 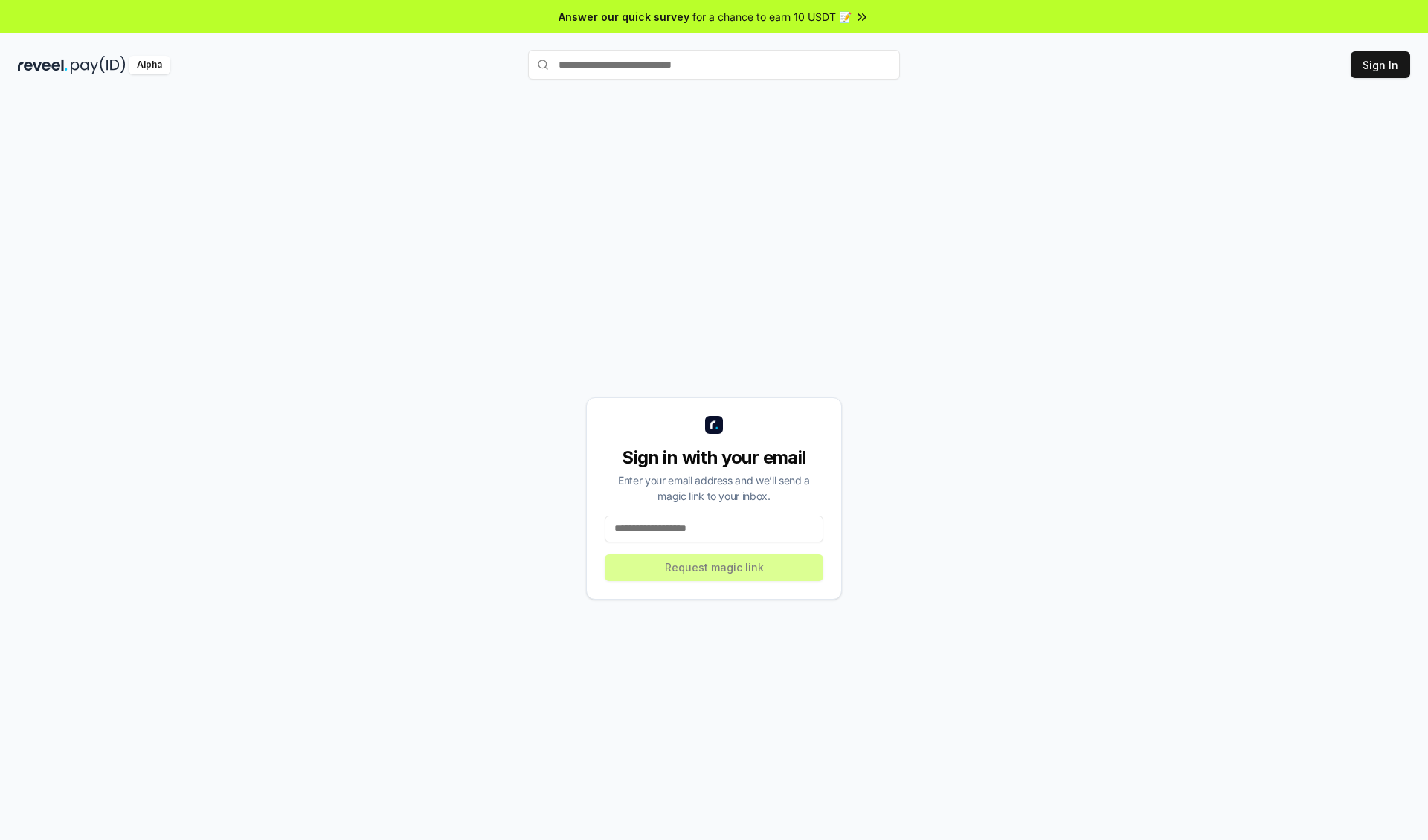 I want to click on div: Sign in with your email, so click(x=714, y=457).